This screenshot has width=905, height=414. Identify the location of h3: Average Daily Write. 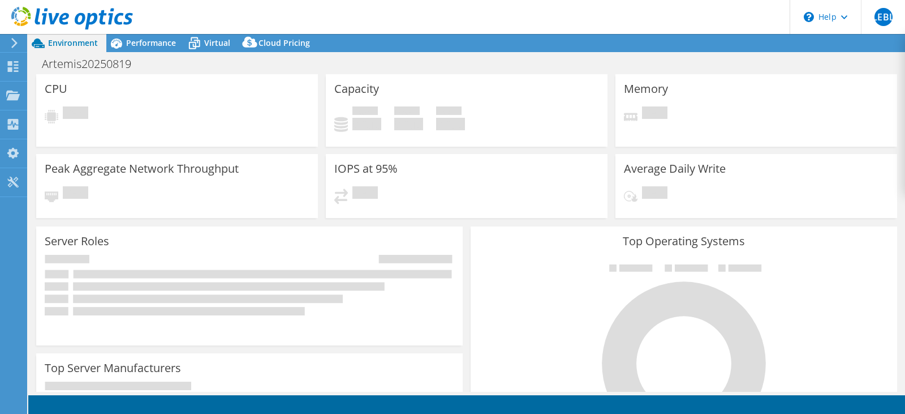
(675, 169).